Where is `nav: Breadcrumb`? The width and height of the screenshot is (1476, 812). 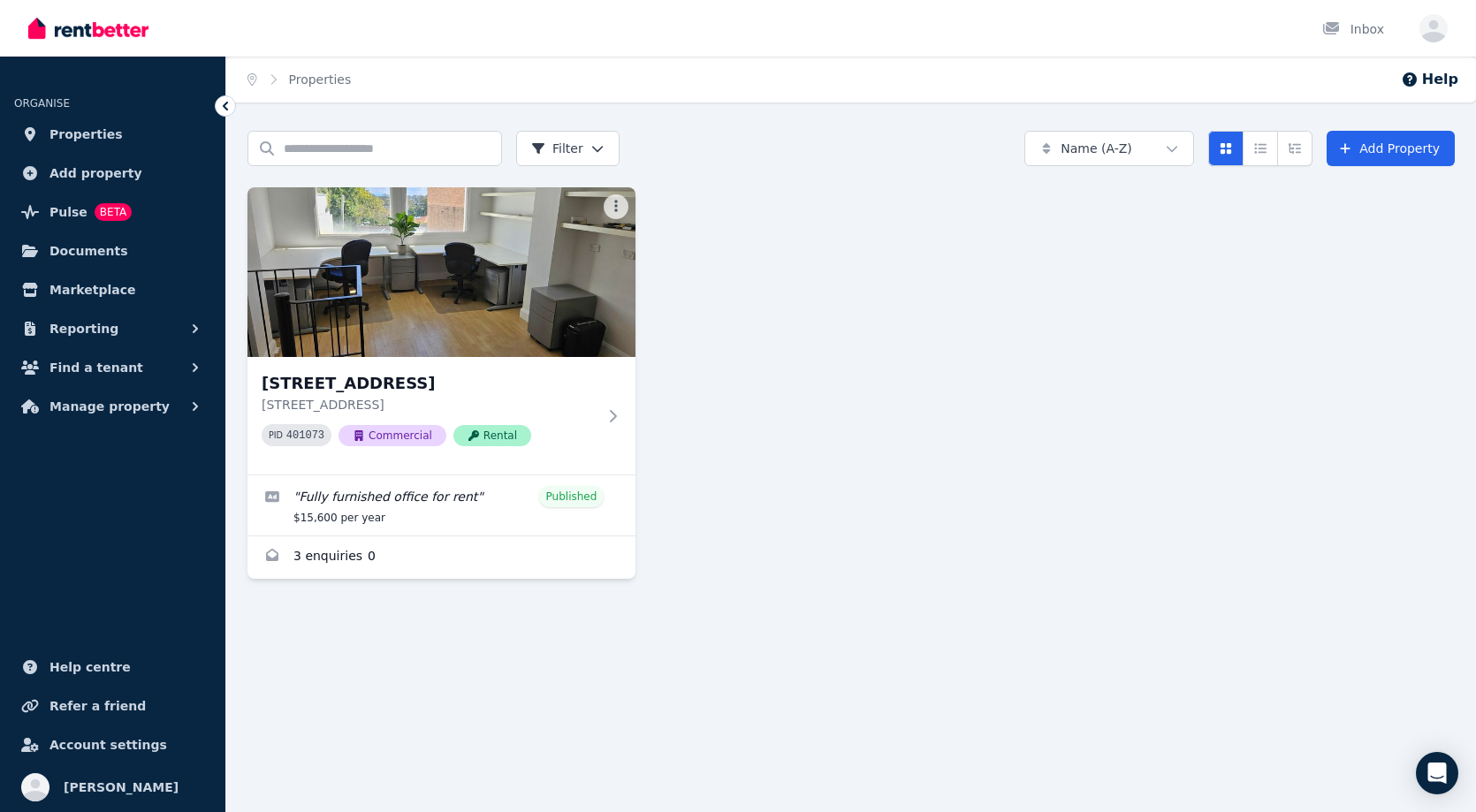
nav: Breadcrumb is located at coordinates (299, 79).